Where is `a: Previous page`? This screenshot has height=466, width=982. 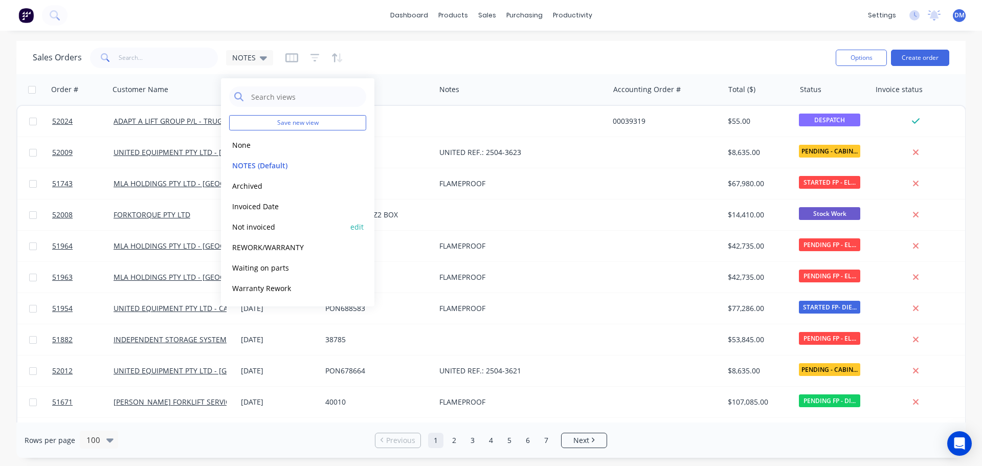
a: Previous page is located at coordinates (398, 440).